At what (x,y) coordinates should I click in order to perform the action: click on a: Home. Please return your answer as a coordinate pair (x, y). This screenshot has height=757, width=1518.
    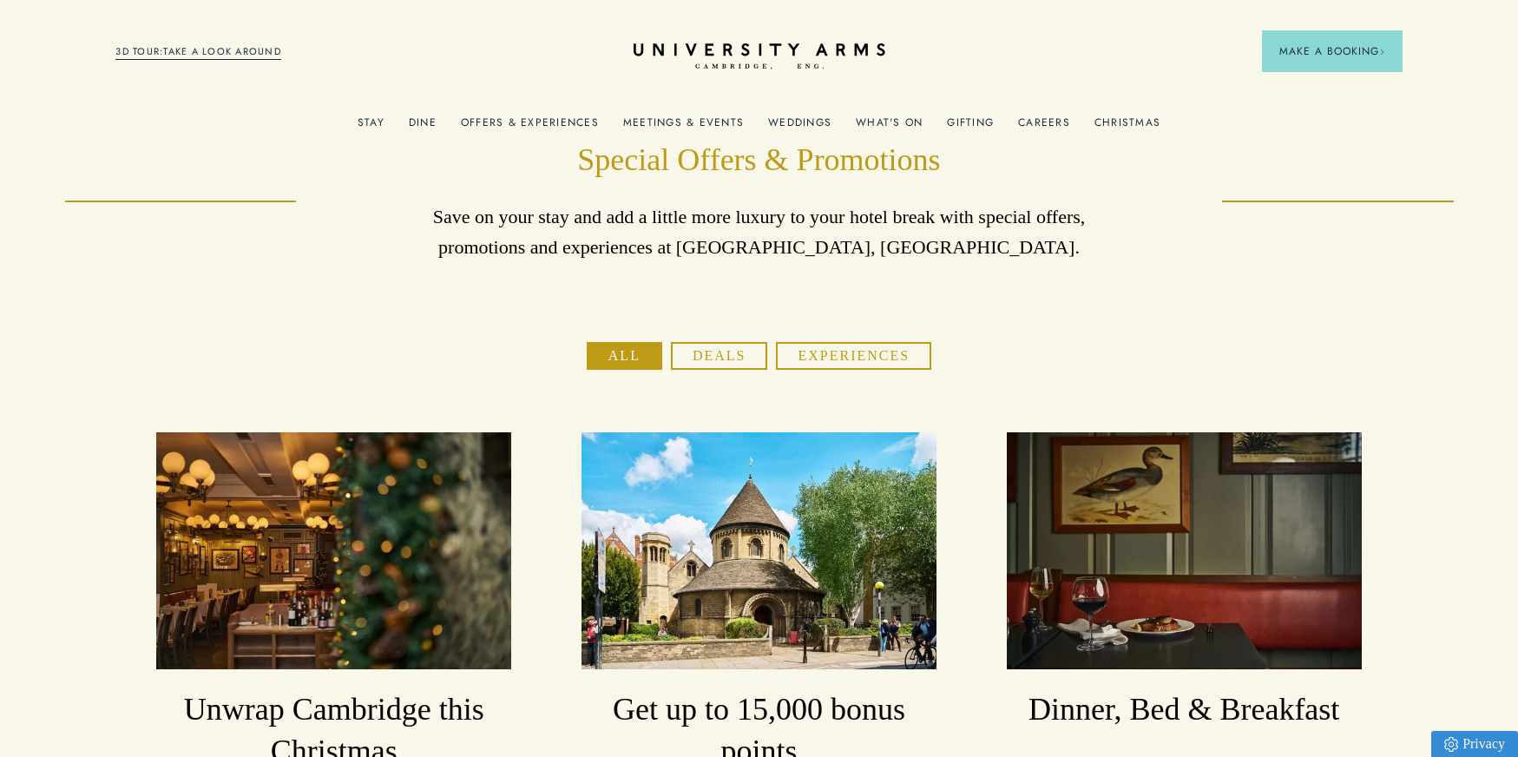
    Looking at the image, I should click on (759, 56).